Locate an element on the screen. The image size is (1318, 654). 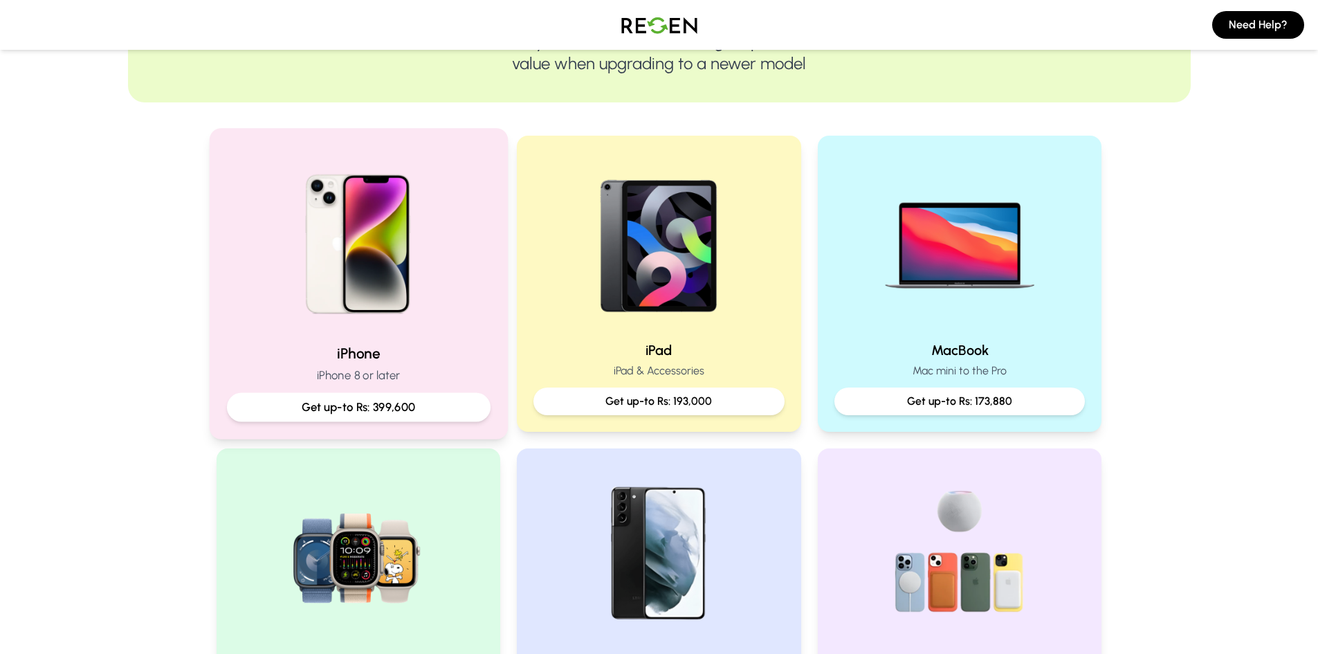
p: Get up-to Rs: 173,880 is located at coordinates (959, 401).